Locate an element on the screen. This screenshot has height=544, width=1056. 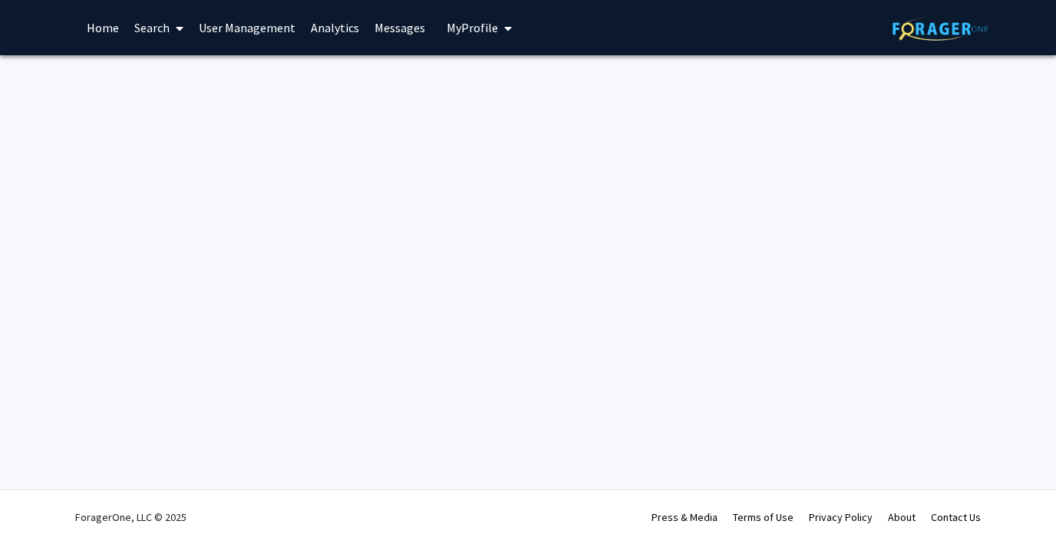
a: Messages is located at coordinates (400, 28).